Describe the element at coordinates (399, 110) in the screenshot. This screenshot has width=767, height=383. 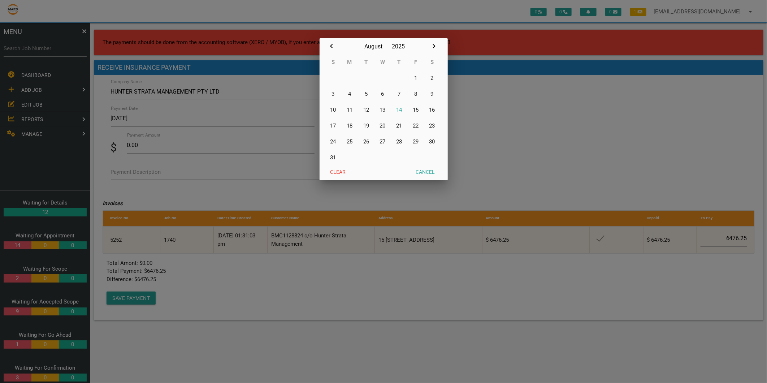
I see `button: 14` at that location.